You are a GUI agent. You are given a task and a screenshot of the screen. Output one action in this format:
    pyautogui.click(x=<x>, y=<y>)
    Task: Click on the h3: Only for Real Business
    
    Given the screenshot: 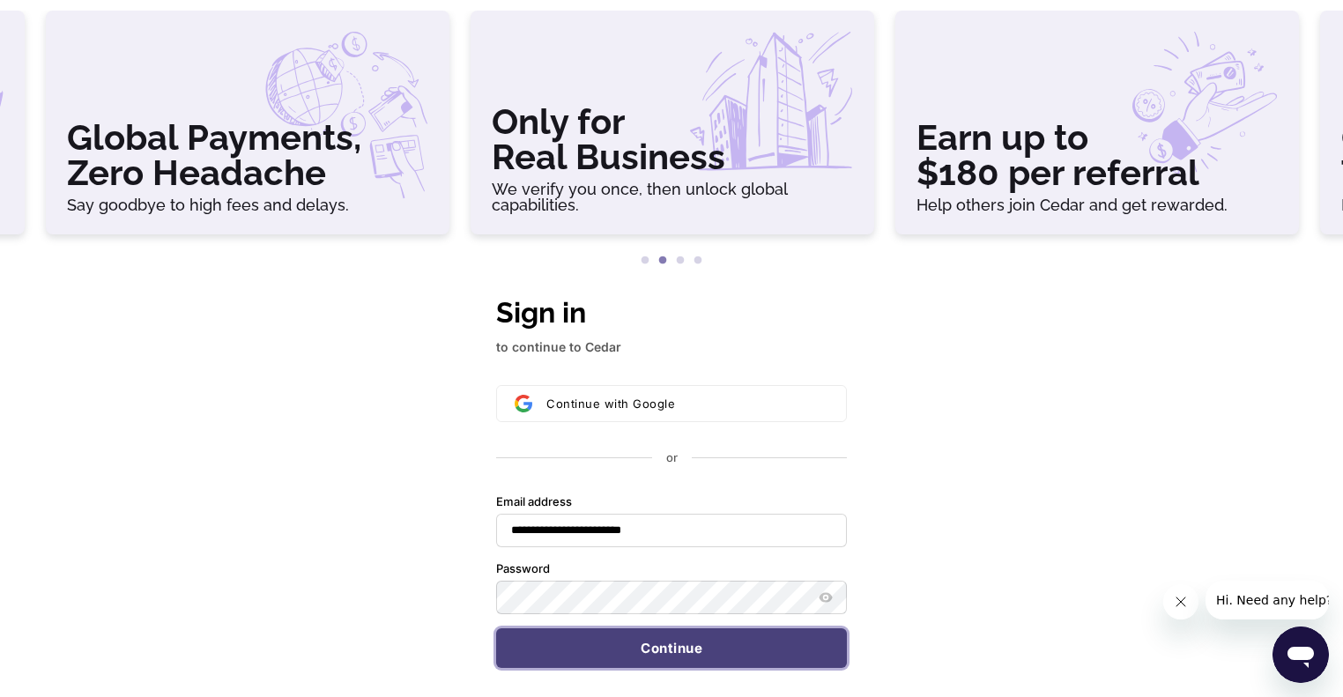 What is the action you would take?
    pyautogui.click(x=673, y=139)
    